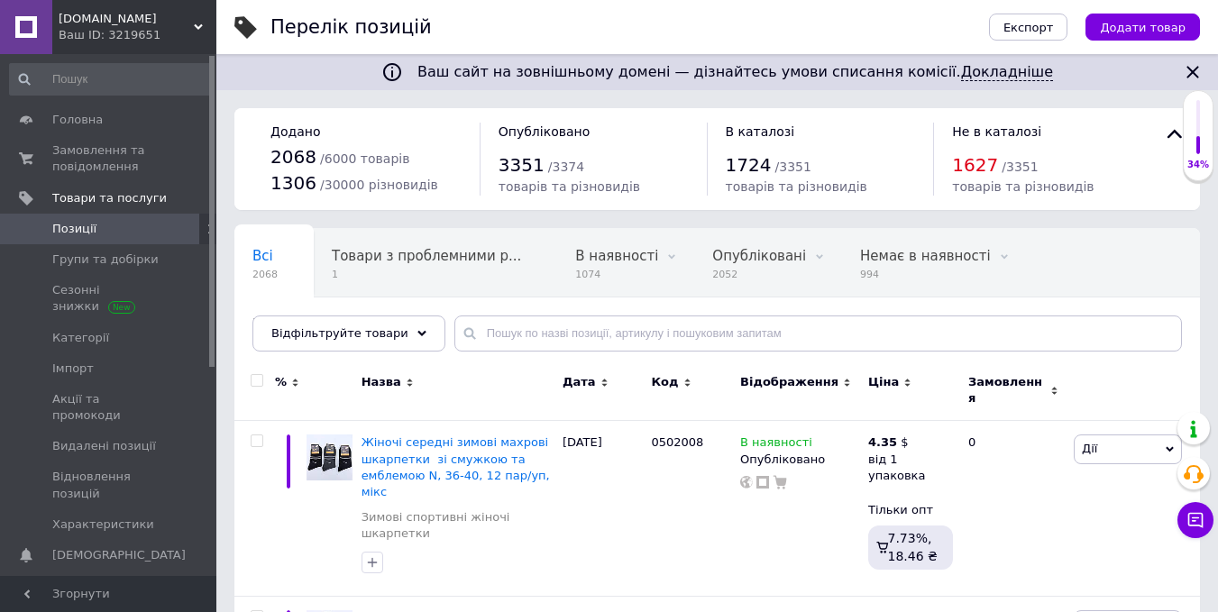 This screenshot has width=1218, height=612. I want to click on span: 7.73%, 18.46 ₴, so click(911, 547).